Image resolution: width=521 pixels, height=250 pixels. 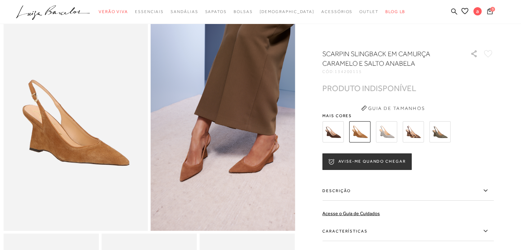 I want to click on label: Características, so click(x=408, y=231).